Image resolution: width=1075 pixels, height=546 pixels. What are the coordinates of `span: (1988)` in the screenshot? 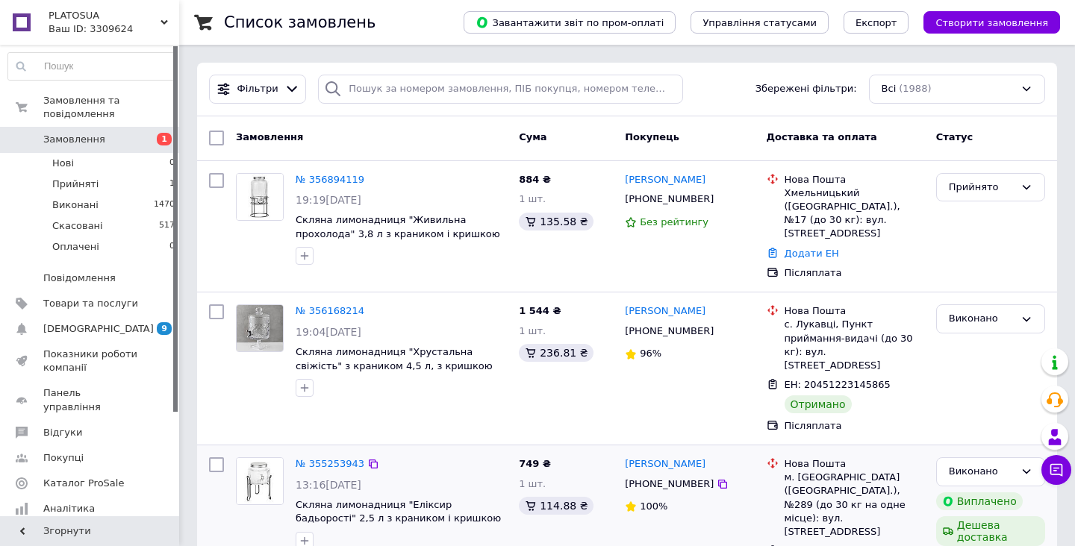 It's located at (914, 88).